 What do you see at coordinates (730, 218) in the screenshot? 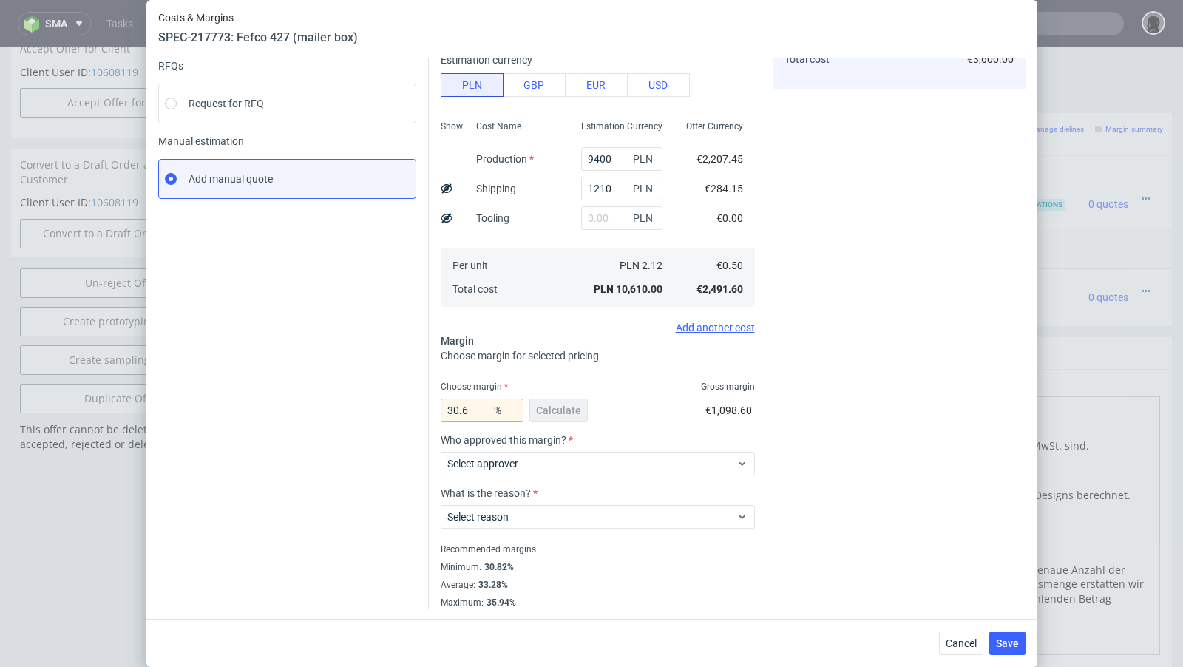
I see `span: €0.00` at bounding box center [730, 218].